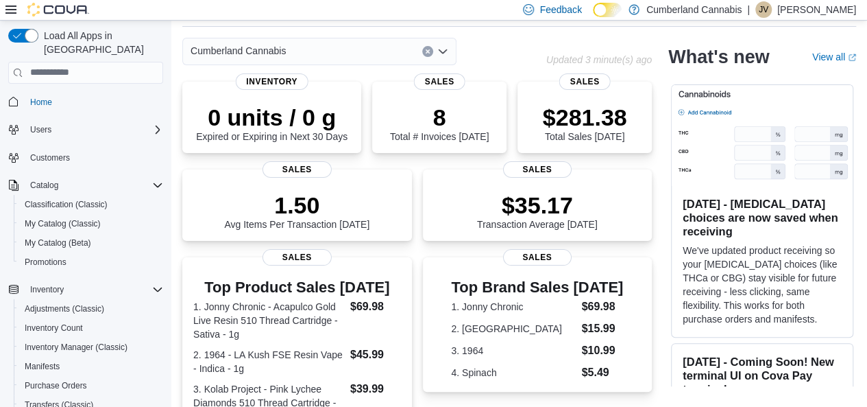 The height and width of the screenshot is (407, 867). Describe the element at coordinates (376, 355) in the screenshot. I see `dd: $45.99` at that location.